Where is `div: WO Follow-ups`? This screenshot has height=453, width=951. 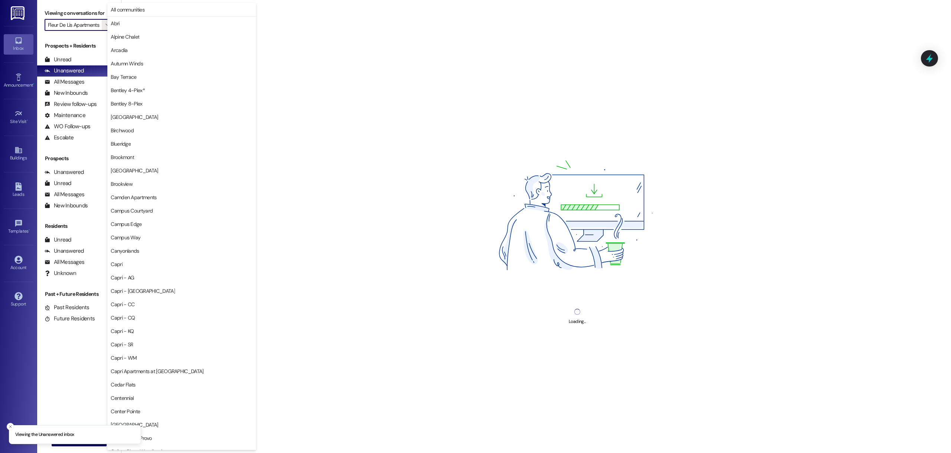 div: WO Follow-ups is located at coordinates (67, 126).